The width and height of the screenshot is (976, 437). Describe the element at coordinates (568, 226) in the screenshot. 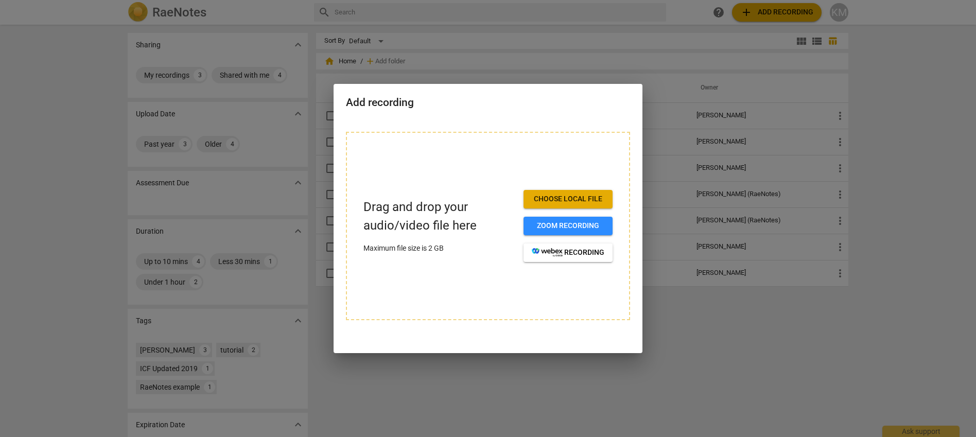

I see `span: Zoom recording` at that location.